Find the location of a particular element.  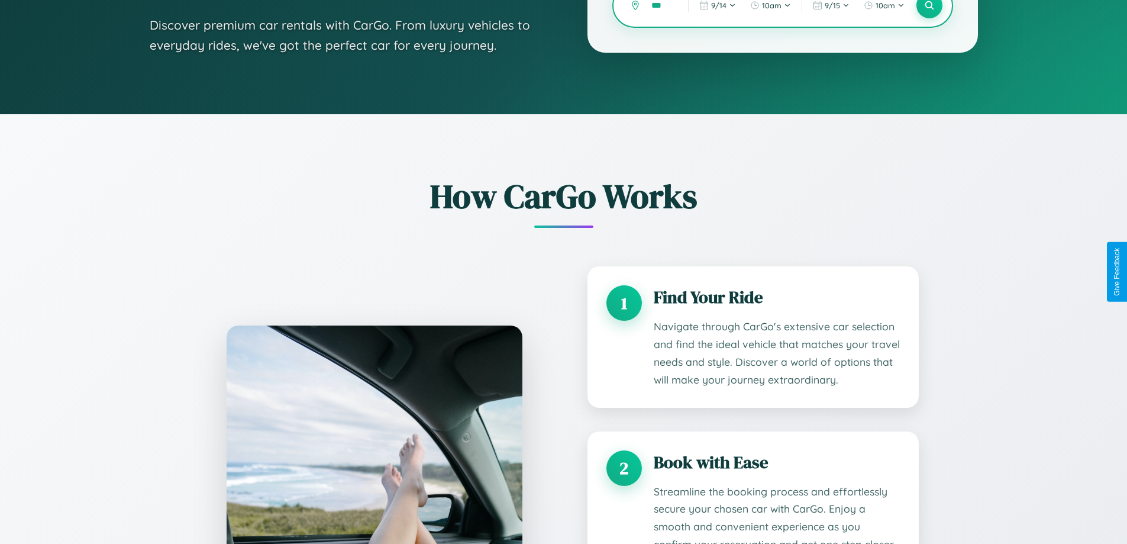

div: 2 is located at coordinates (624, 468).